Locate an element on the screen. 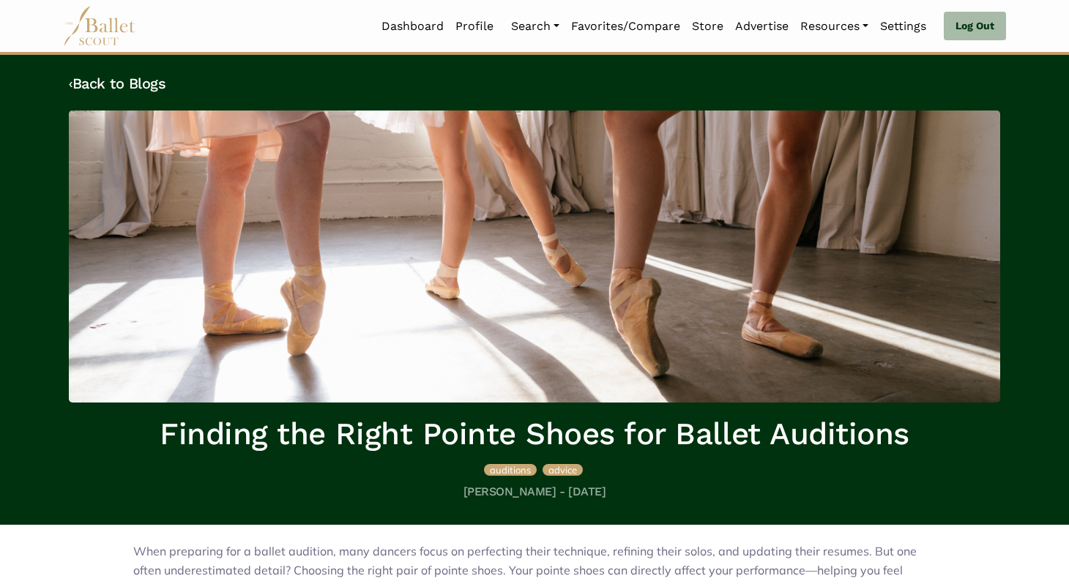 This screenshot has width=1069, height=584. a: Settings is located at coordinates (903, 26).